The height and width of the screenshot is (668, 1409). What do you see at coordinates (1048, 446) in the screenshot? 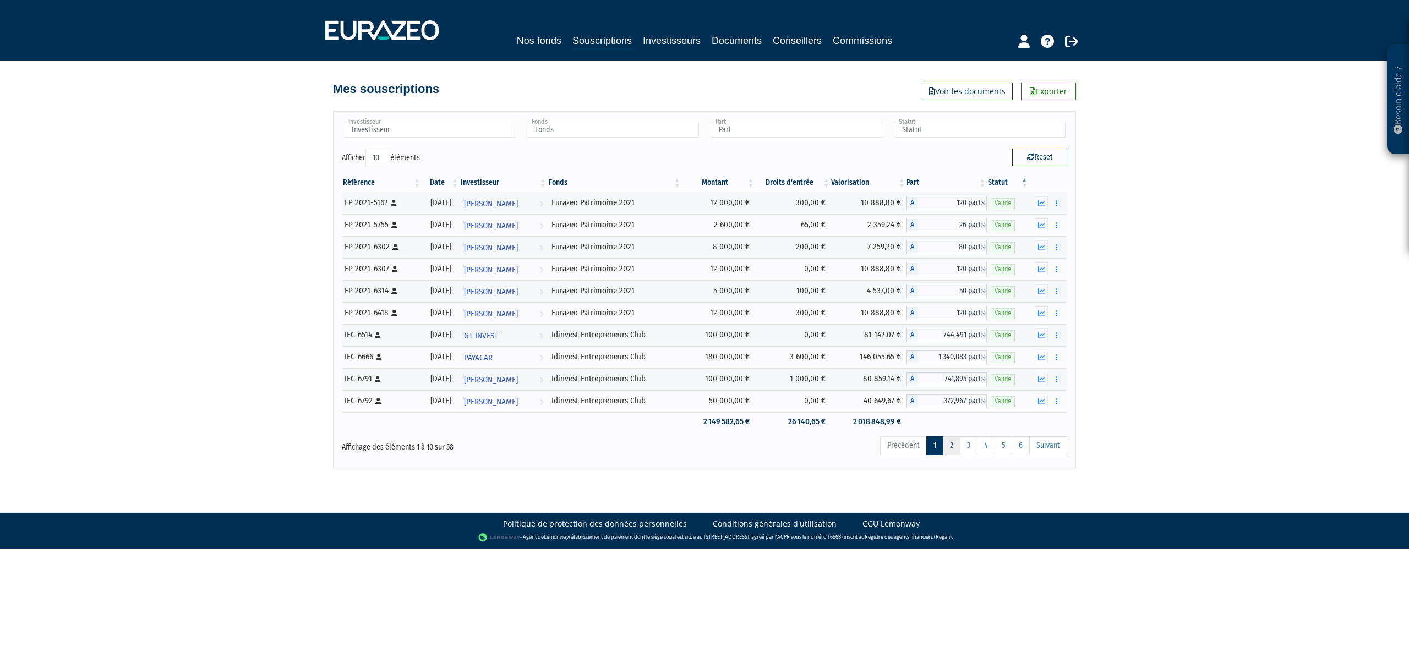
I see `a: Suivant` at bounding box center [1048, 446].